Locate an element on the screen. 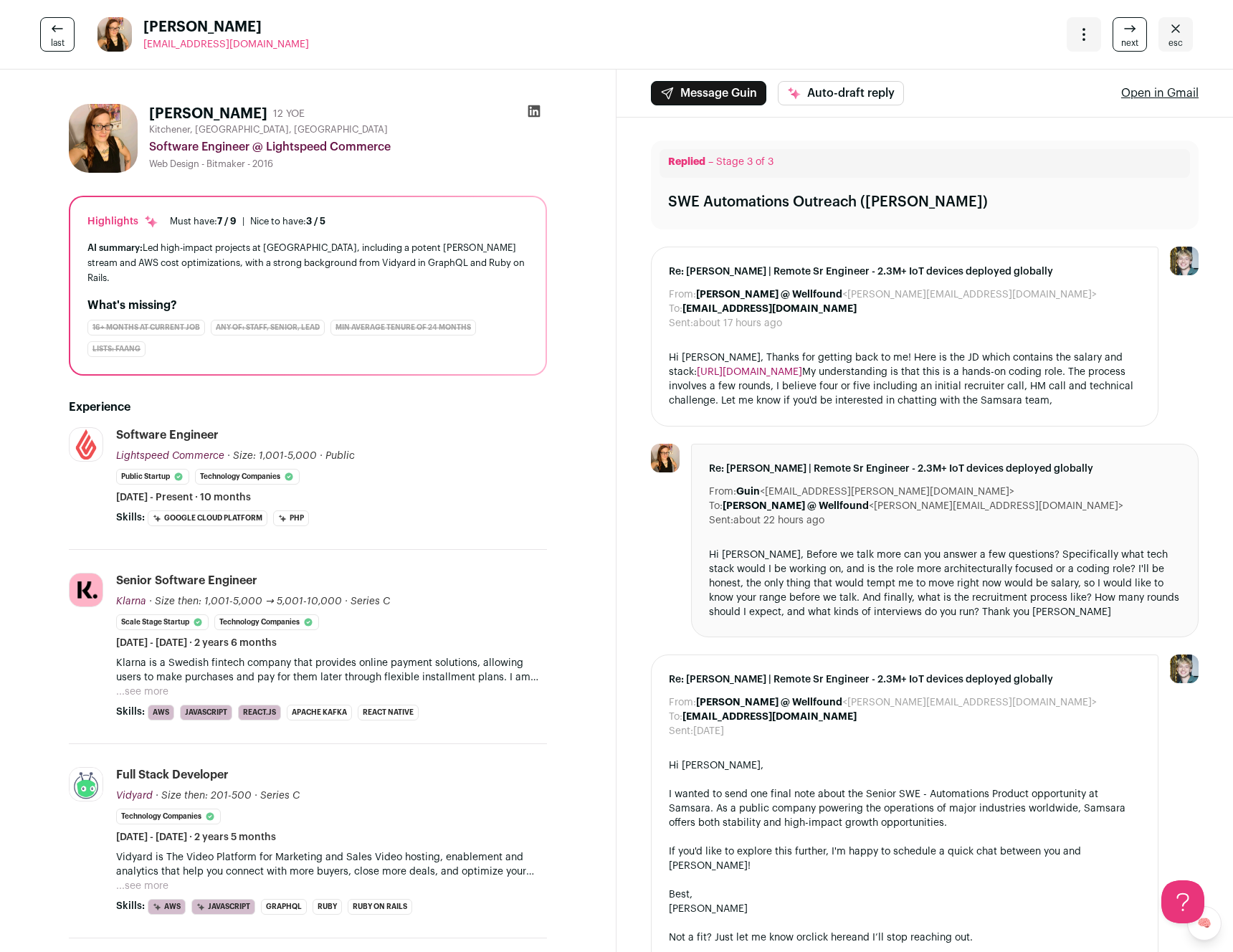 The width and height of the screenshot is (1233, 952). div: Lists: FAANG is located at coordinates (116, 349).